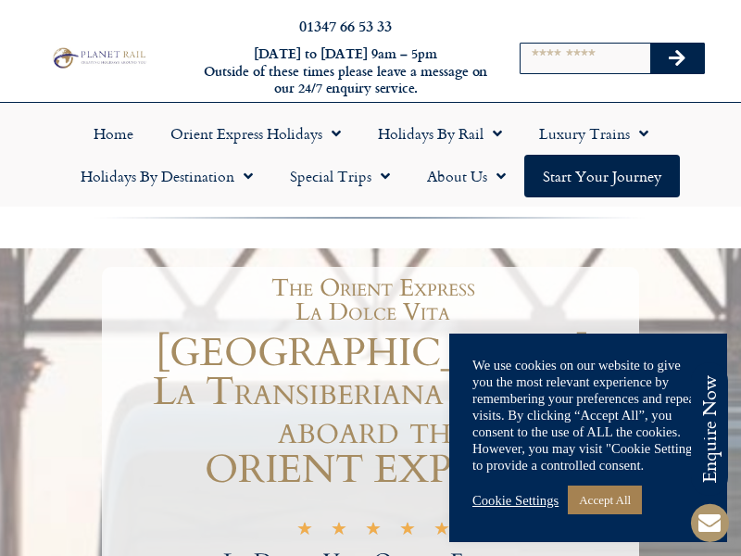 The height and width of the screenshot is (556, 741). What do you see at coordinates (346, 25) in the screenshot?
I see `a: 01347 66 53 33` at bounding box center [346, 25].